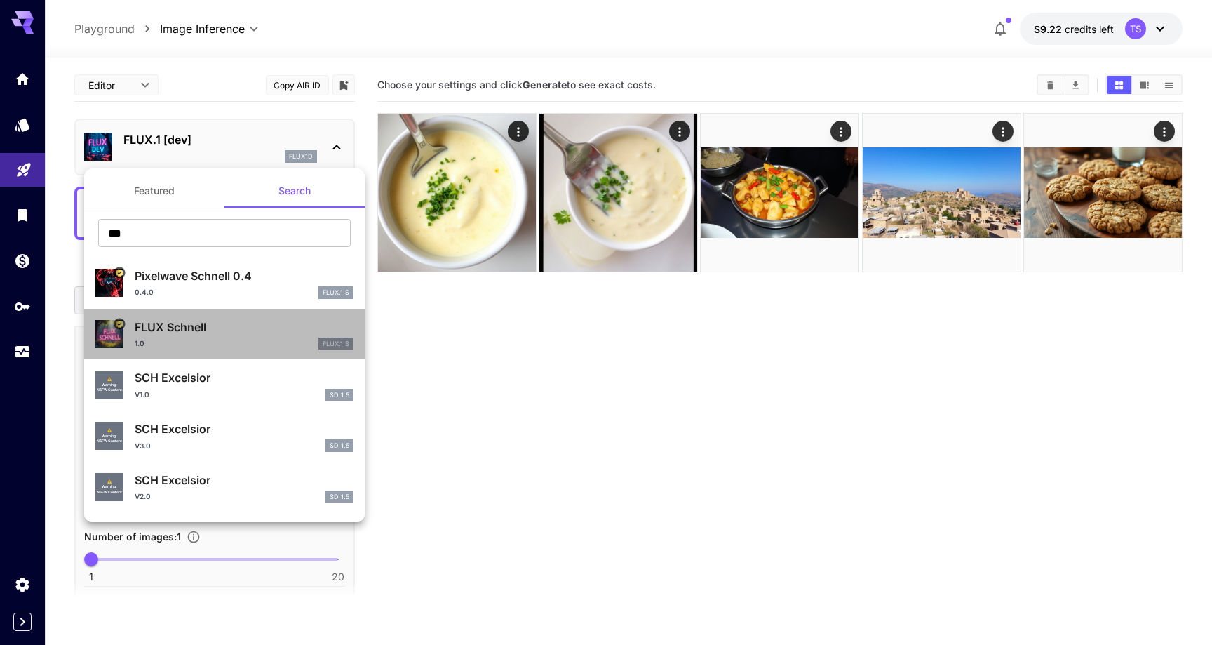  I want to click on p: v1.0, so click(142, 394).